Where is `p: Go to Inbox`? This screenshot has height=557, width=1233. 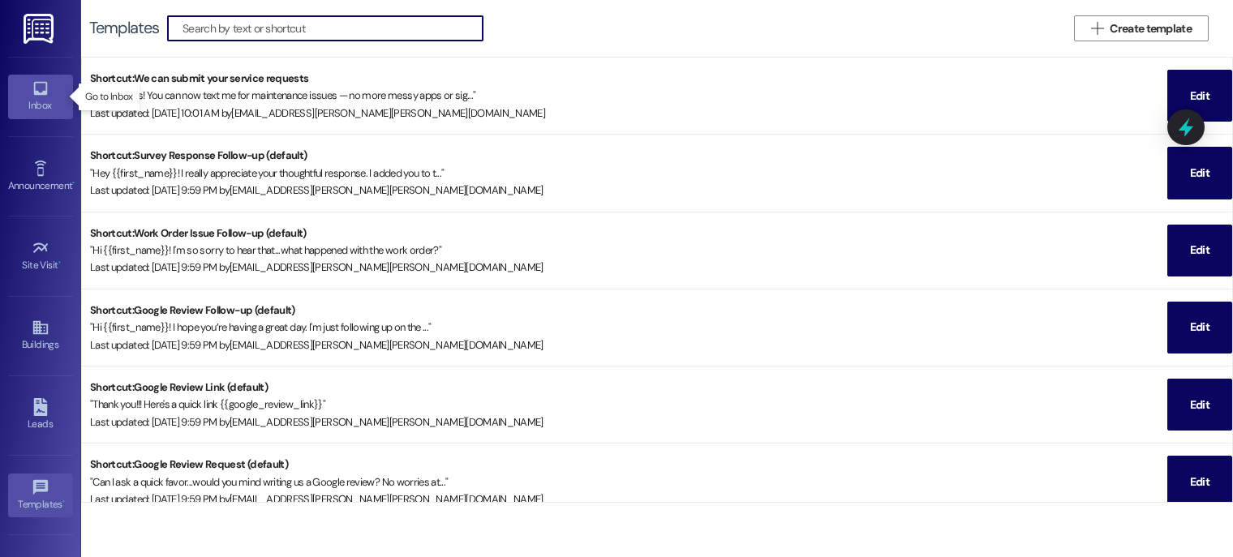
p: Go to Inbox is located at coordinates (109, 96).